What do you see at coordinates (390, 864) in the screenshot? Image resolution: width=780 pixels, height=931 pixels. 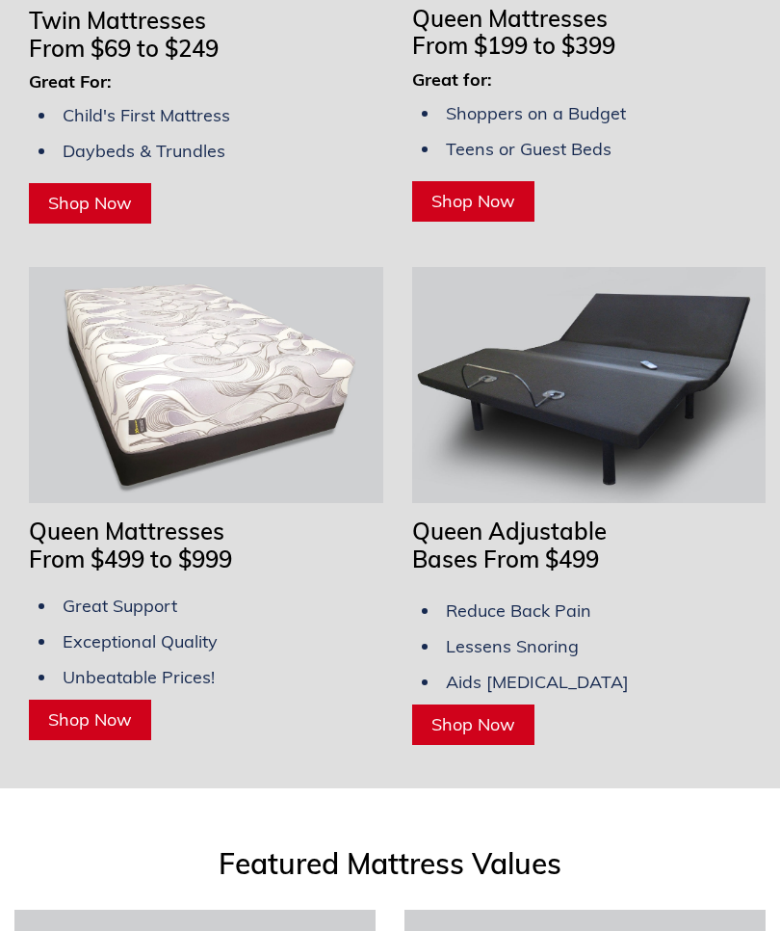 I see `span: Featured Mattress Values` at bounding box center [390, 864].